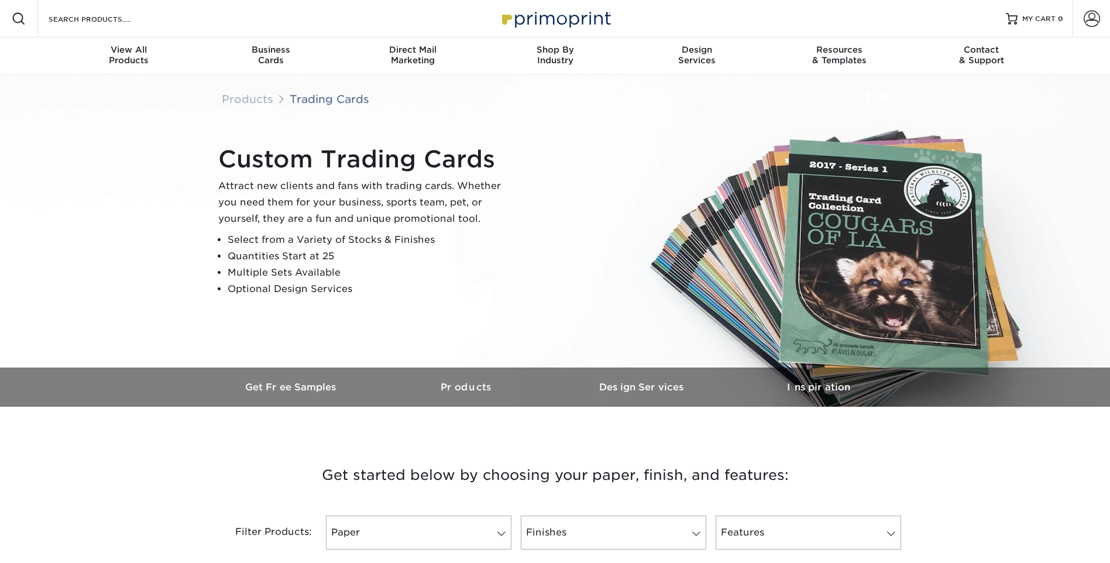 This screenshot has width=1110, height=563. I want to click on a: Shop ByIndustry, so click(555, 56).